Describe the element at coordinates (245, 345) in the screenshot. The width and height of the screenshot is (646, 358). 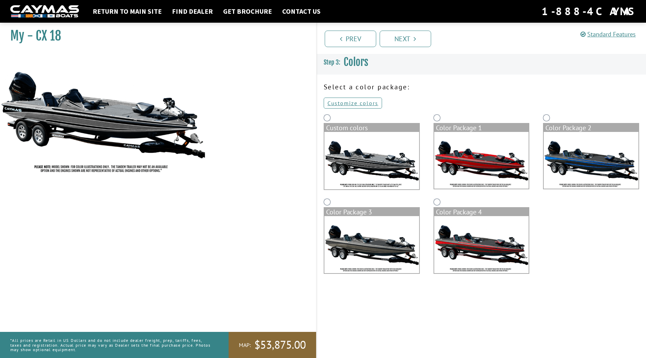
I see `span: MAP:` at that location.